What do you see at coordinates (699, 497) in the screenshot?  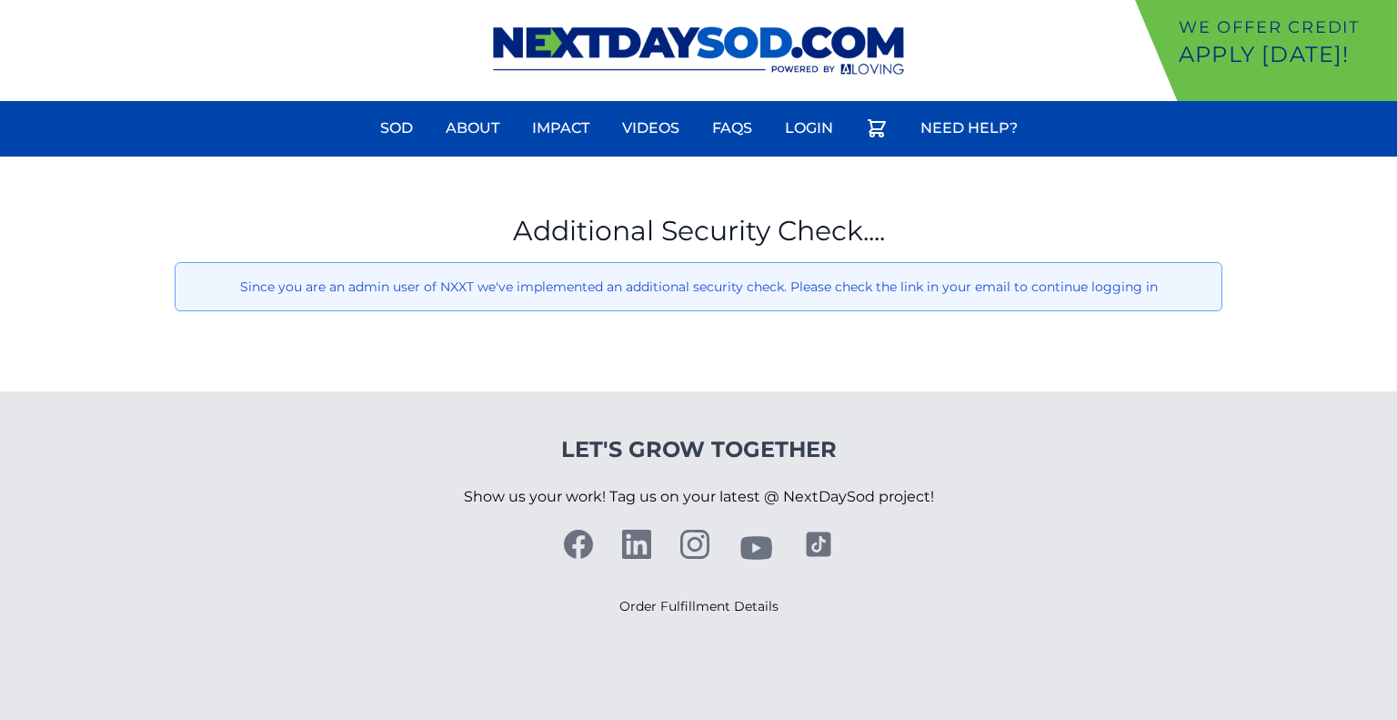 I see `p: Show us your work! Tag us on your latest @ NextDaySod project!` at bounding box center [699, 497].